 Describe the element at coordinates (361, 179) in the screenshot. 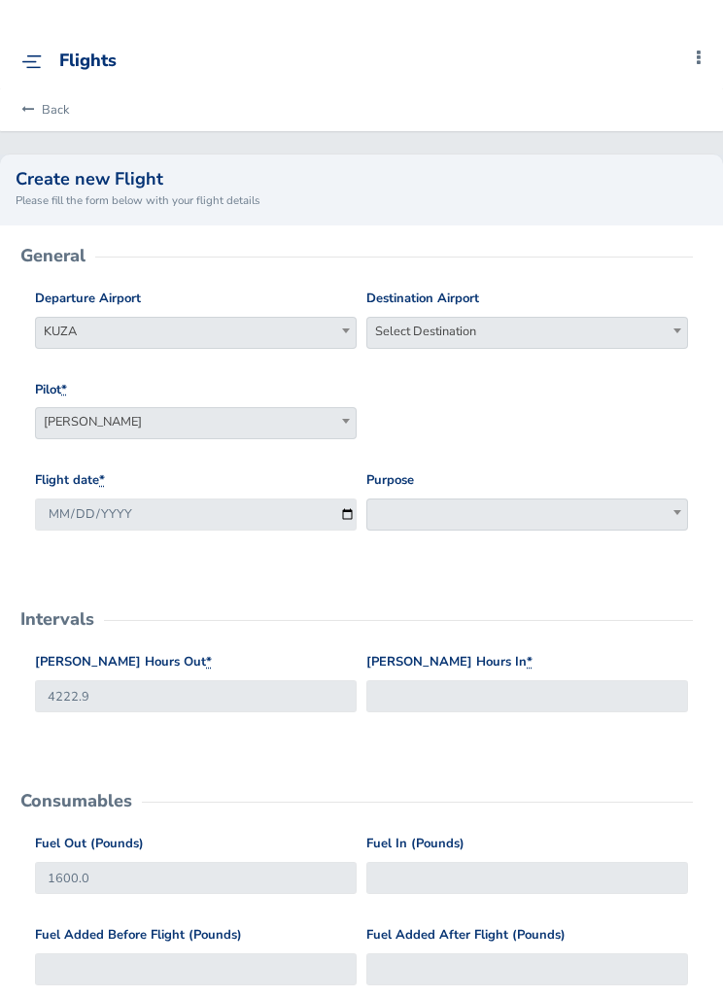

I see `h2: Create new Flight` at that location.